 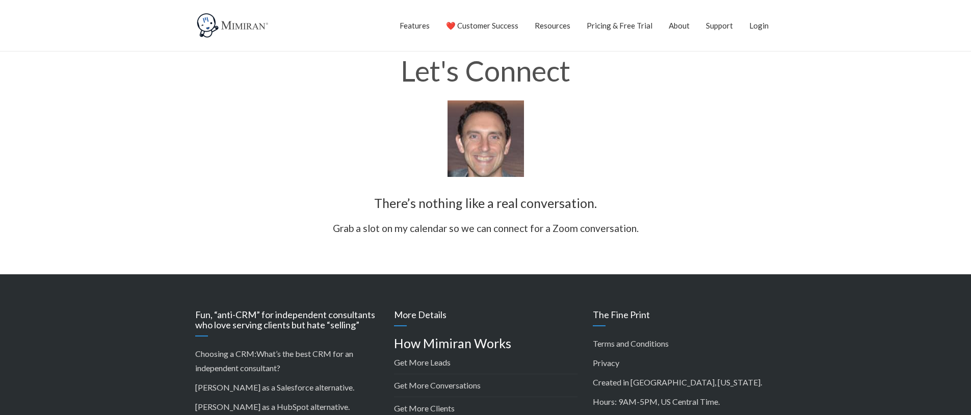 What do you see at coordinates (486, 228) in the screenshot?
I see `p: Grab a slot on my calendar so we can connect for a Zoom conversation.` at bounding box center [486, 228].